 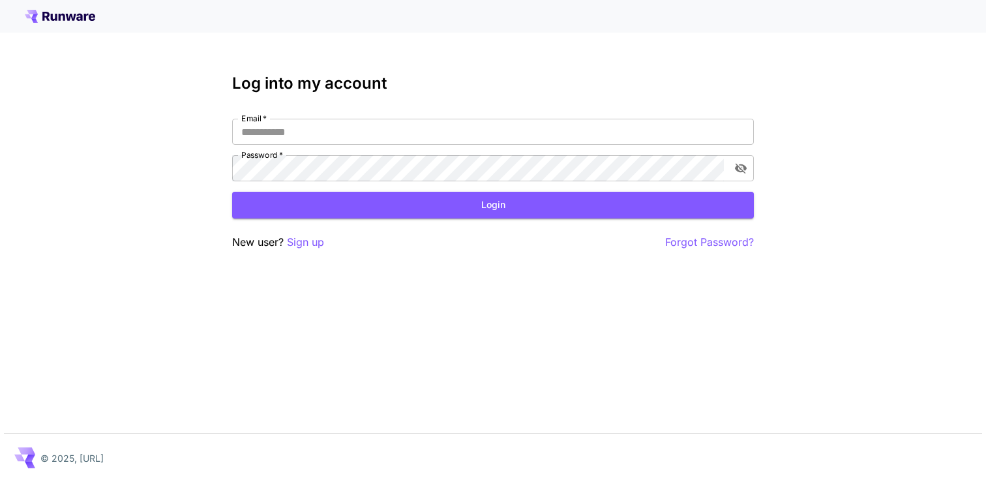 What do you see at coordinates (741, 168) in the screenshot?
I see `button: toggle password visibility` at bounding box center [741, 168].